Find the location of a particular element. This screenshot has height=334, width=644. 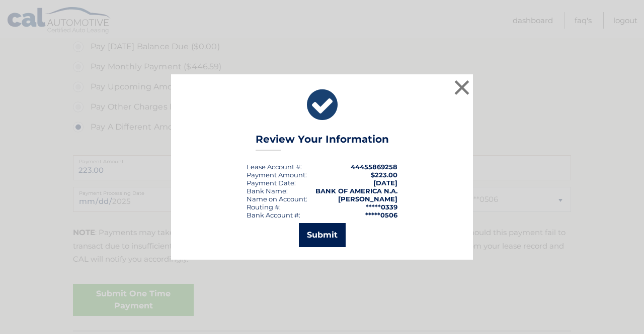

div: Lease Account #: is located at coordinates (274, 167).